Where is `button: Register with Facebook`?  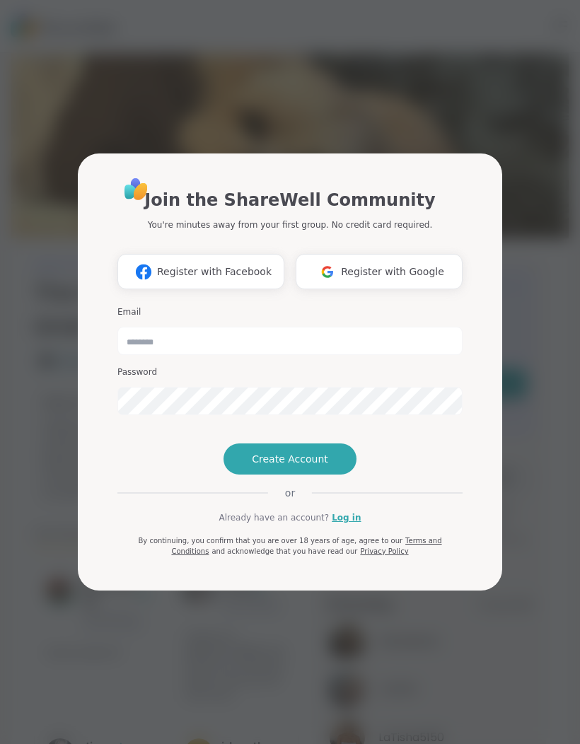 button: Register with Facebook is located at coordinates (201, 272).